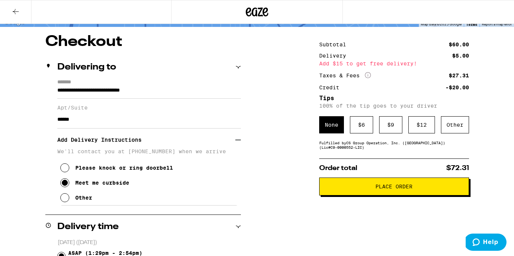 The width and height of the screenshot is (514, 256). Describe the element at coordinates (459, 76) in the screenshot. I see `div: $27.31` at that location.